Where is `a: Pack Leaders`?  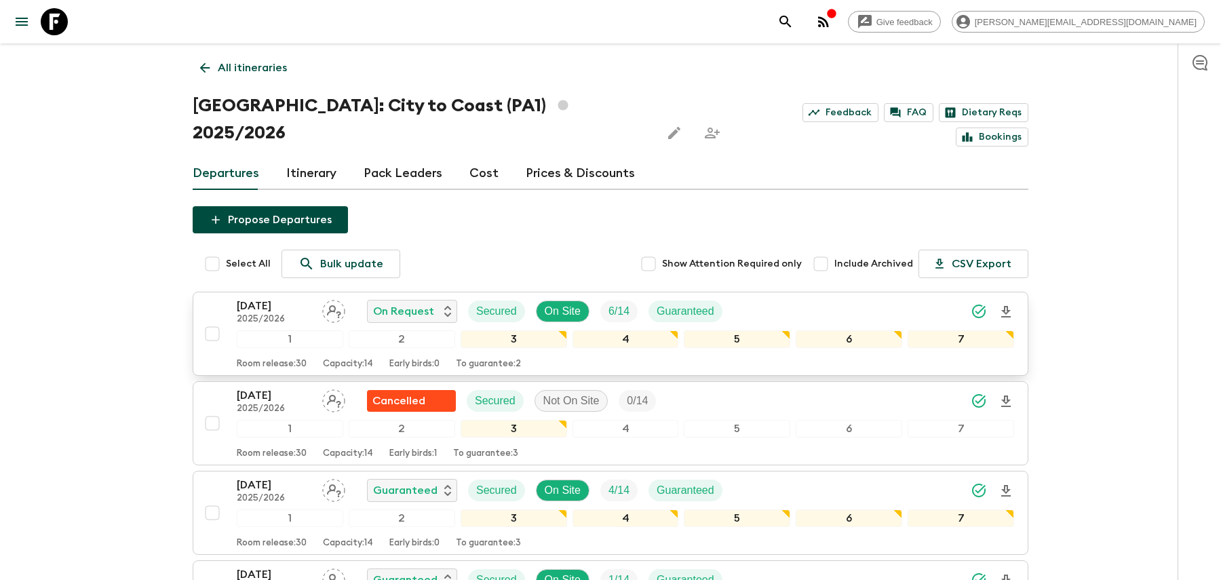
a: Pack Leaders is located at coordinates (403, 174).